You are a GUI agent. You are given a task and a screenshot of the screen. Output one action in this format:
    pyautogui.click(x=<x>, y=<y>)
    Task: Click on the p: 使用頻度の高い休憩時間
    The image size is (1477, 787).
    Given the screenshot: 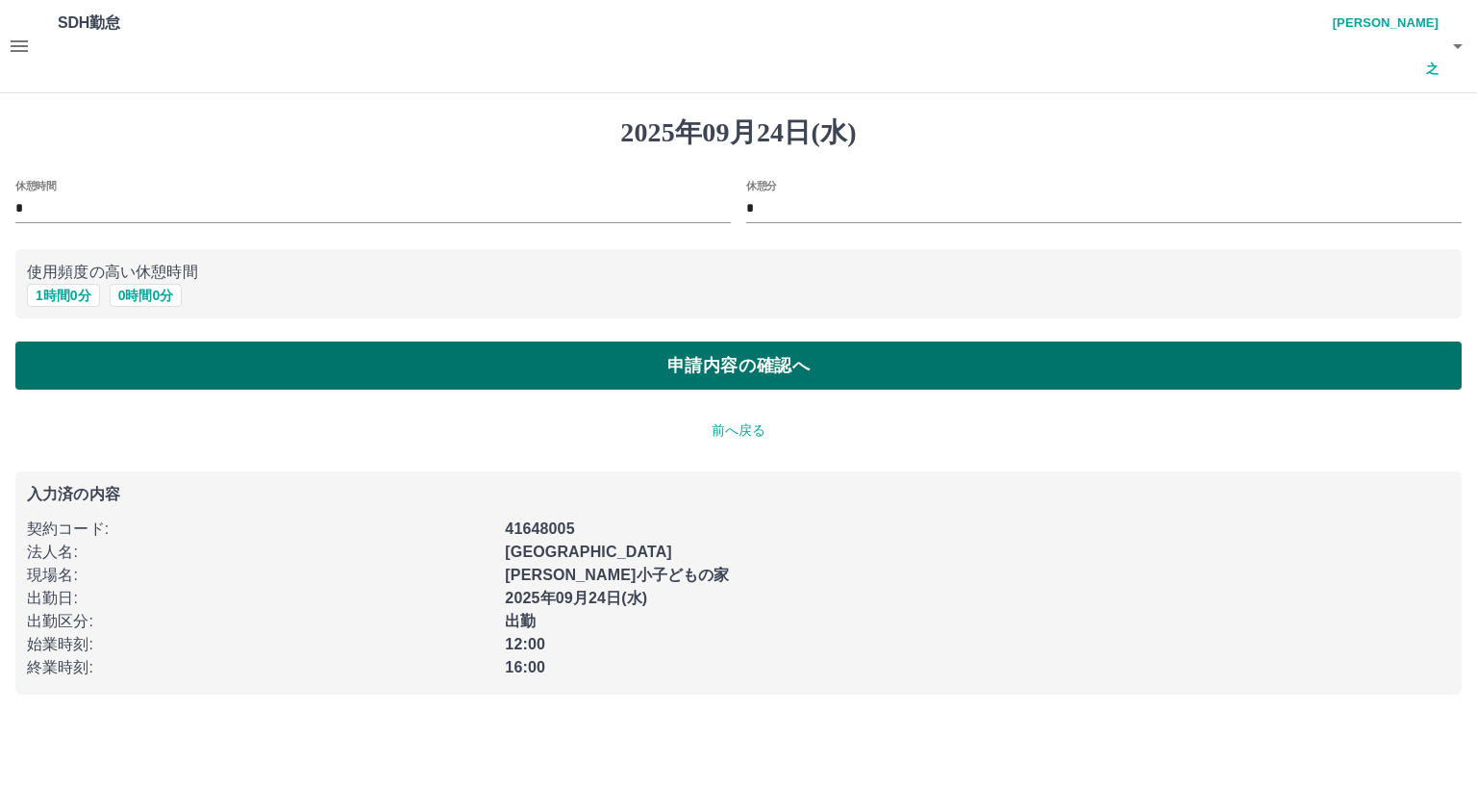 What is the action you would take?
    pyautogui.click(x=739, y=272)
    